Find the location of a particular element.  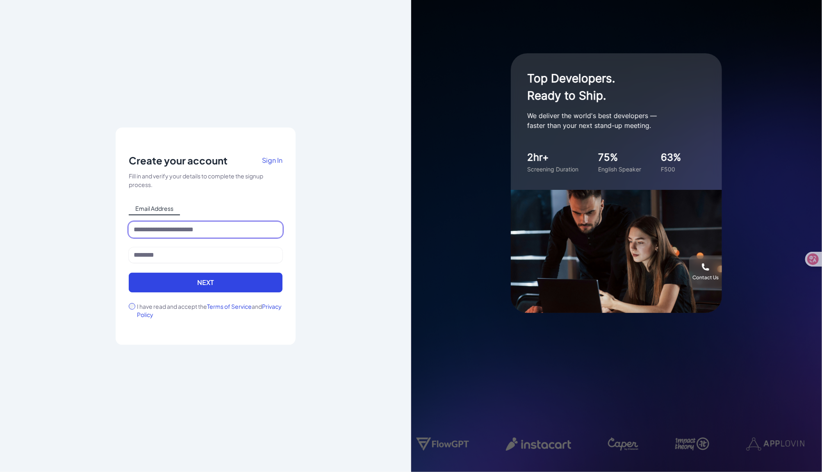

div: Contact Us is located at coordinates (705, 277).